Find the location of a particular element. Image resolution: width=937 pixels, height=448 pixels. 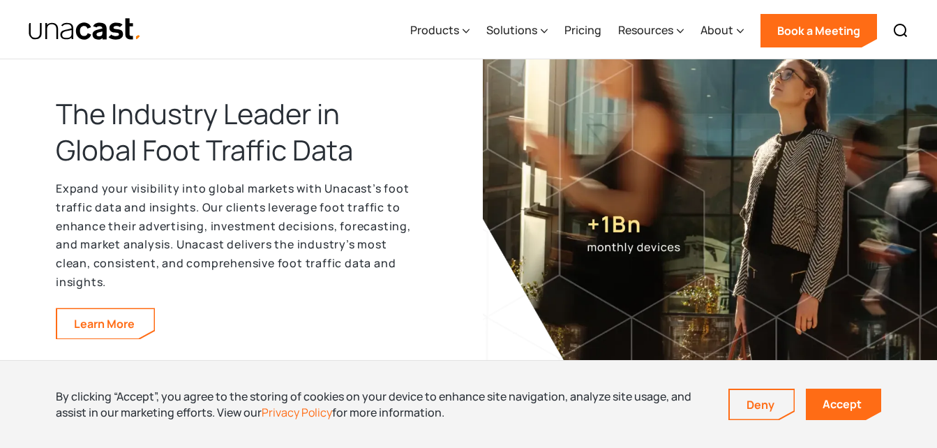

a: Learn more about our foot traffic data is located at coordinates (105, 324).